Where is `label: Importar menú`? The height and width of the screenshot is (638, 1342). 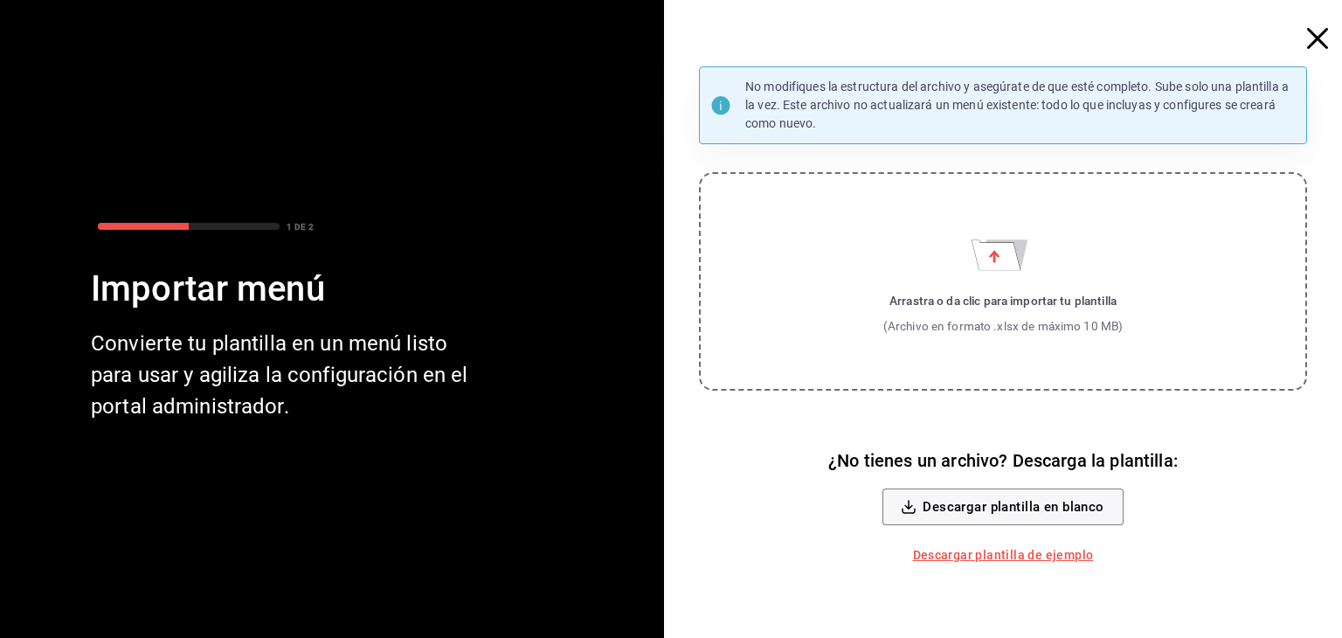
label: Importar menú is located at coordinates (1003, 281).